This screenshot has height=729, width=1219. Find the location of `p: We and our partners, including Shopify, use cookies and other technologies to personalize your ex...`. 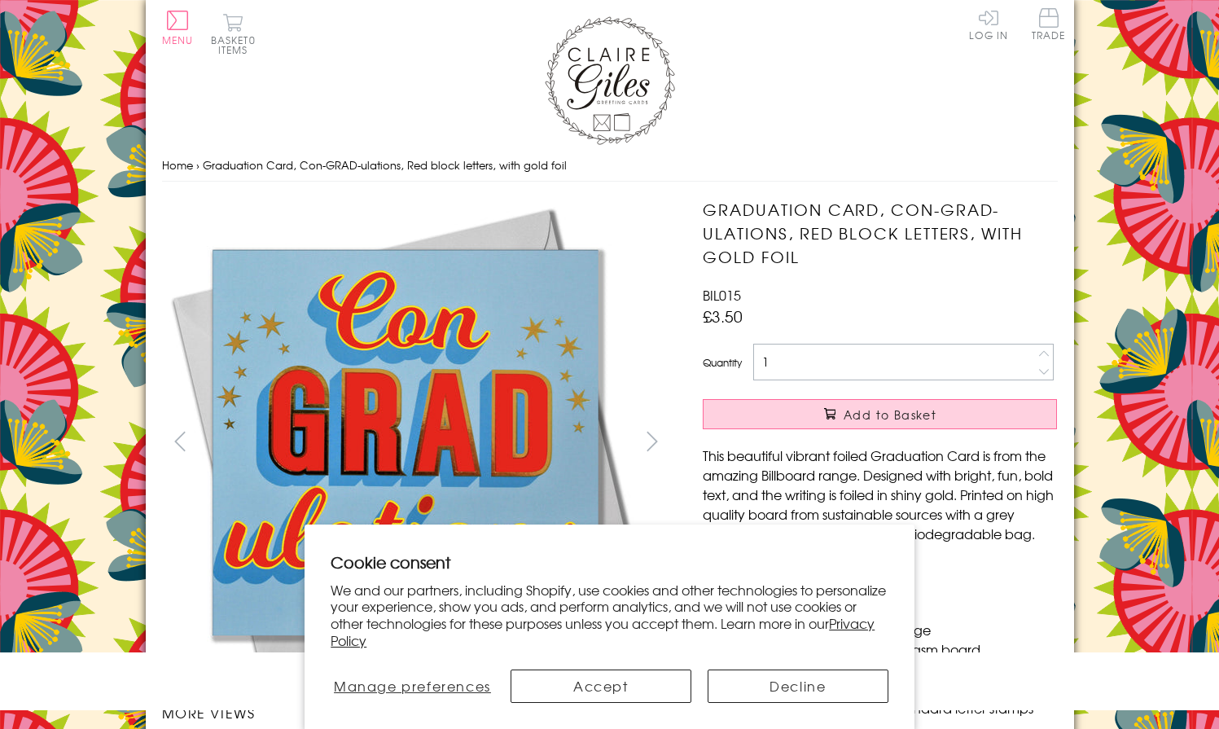

p: We and our partners, including Shopify, use cookies and other technologies to personalize your ex... is located at coordinates (609, 615).